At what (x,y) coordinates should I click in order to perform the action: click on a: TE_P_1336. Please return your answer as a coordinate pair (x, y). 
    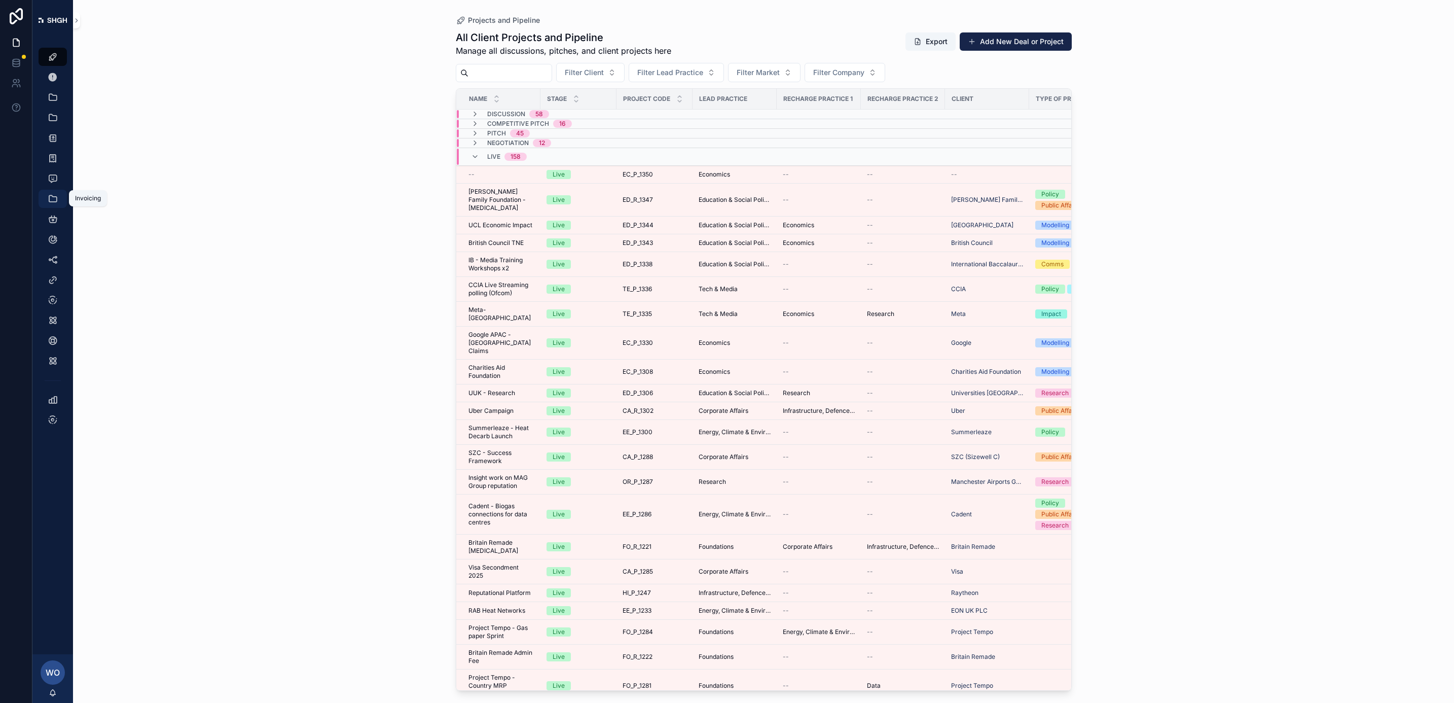
    Looking at the image, I should click on (654, 289).